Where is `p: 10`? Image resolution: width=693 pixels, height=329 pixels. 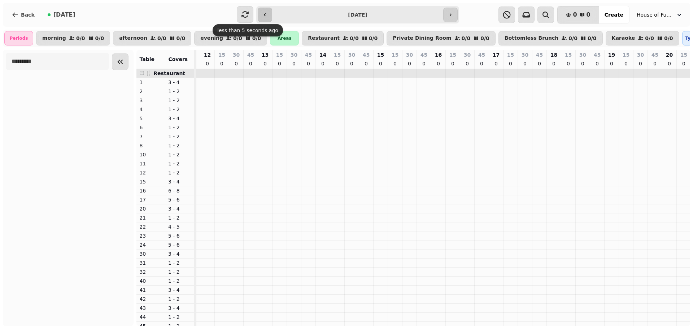
p: 10 is located at coordinates (151, 155).